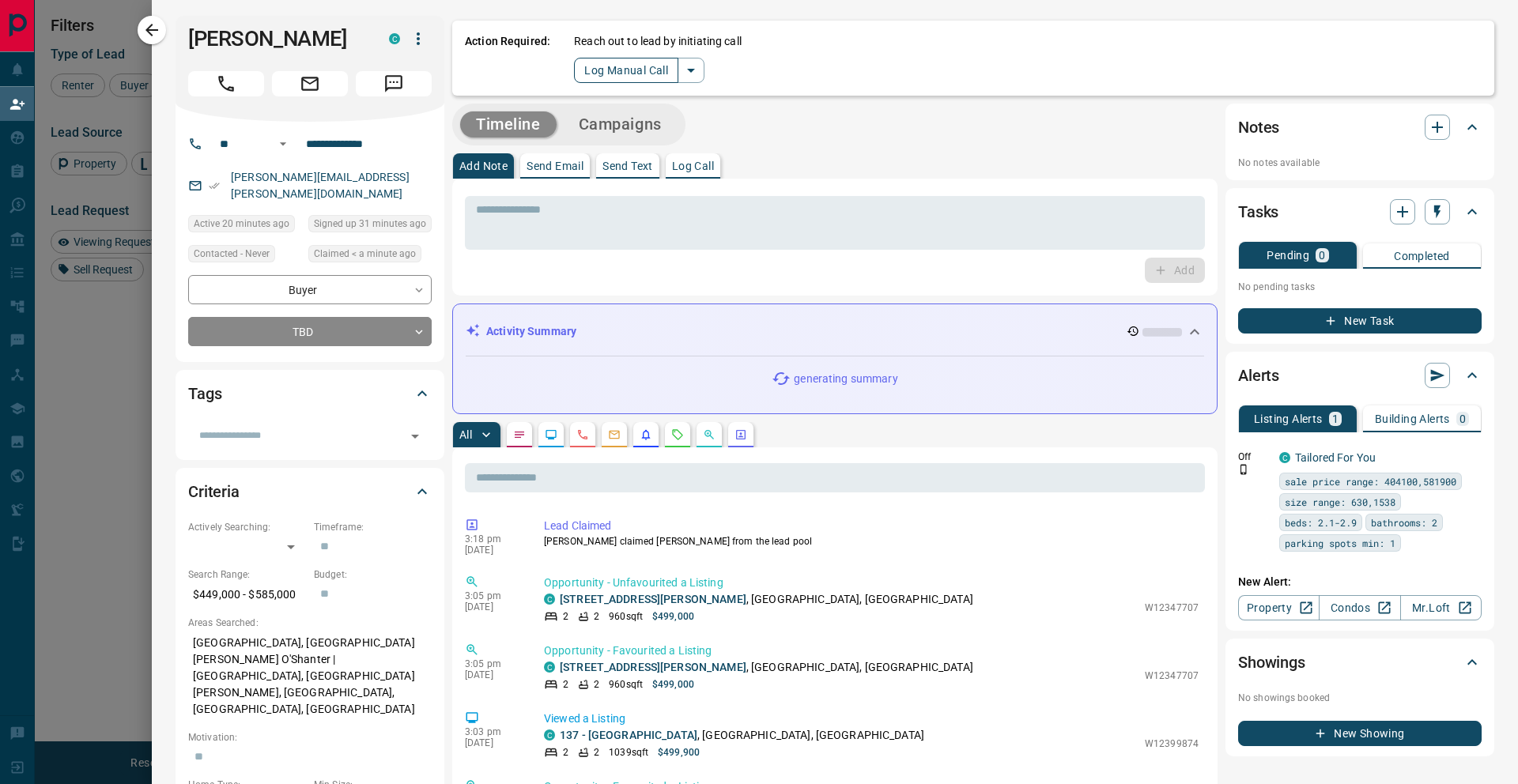 Image resolution: width=1518 pixels, height=784 pixels. I want to click on p: generating summary, so click(845, 379).